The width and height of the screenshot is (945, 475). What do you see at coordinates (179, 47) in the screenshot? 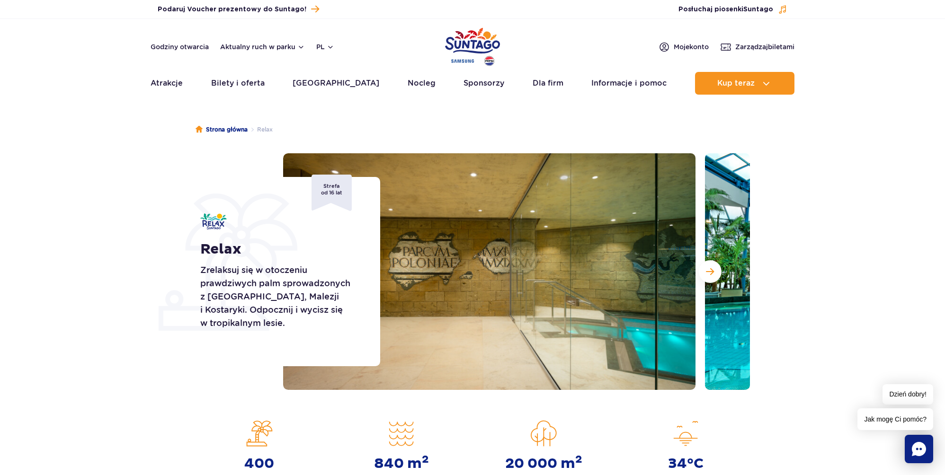
I see `a: Godziny otwarcia` at bounding box center [179, 47].